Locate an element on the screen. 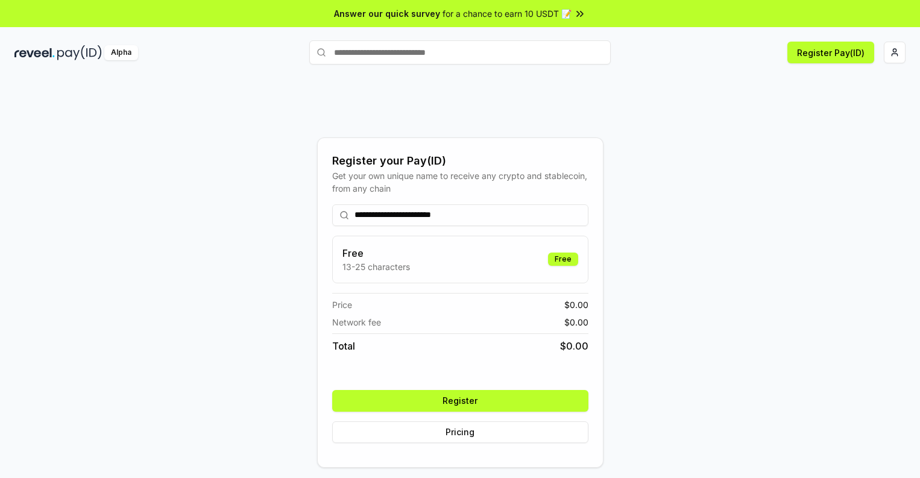 The image size is (920, 478). span: Total is located at coordinates (344, 346).